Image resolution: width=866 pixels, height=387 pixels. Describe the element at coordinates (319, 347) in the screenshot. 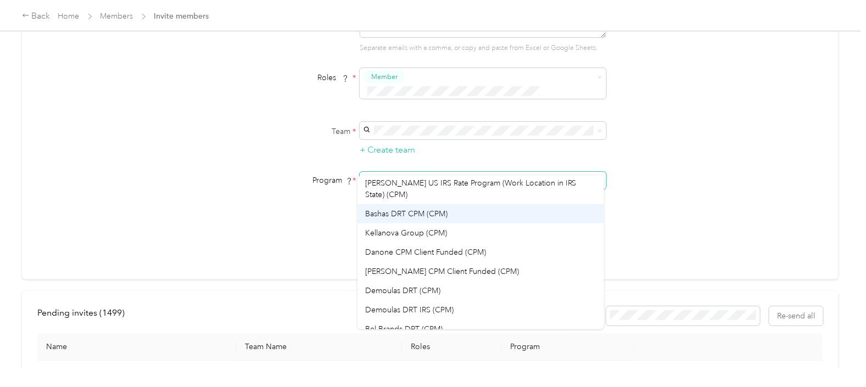

I see `th: Team Name` at that location.